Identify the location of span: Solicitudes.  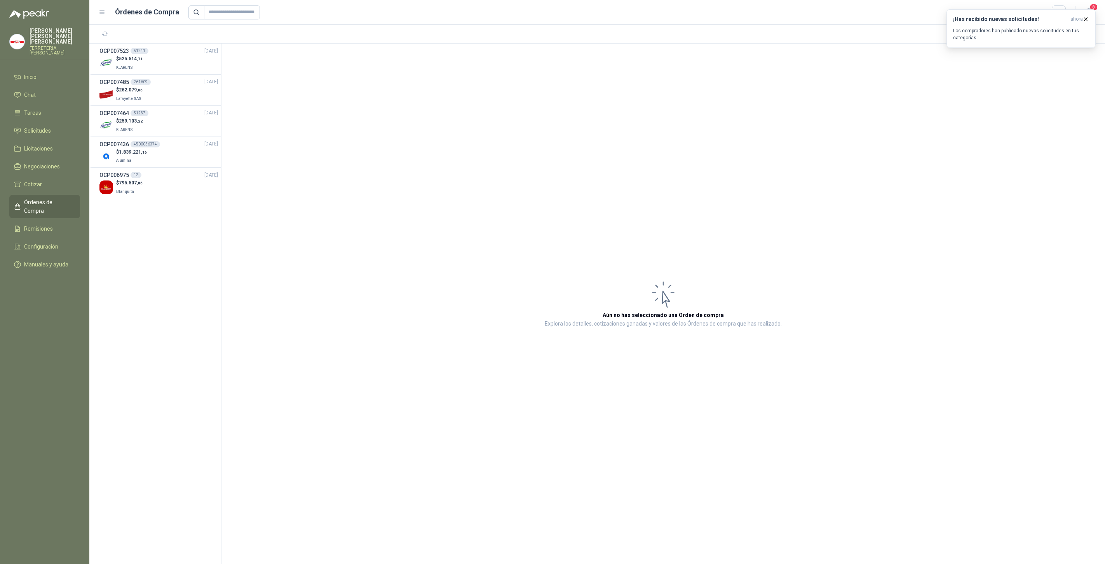
(37, 131).